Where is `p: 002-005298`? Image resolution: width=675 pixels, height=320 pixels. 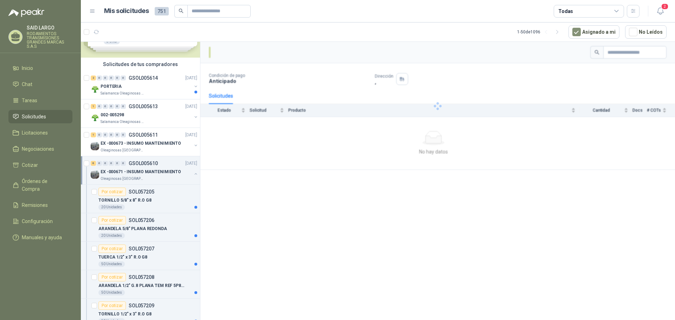 p: 002-005298 is located at coordinates (112, 115).